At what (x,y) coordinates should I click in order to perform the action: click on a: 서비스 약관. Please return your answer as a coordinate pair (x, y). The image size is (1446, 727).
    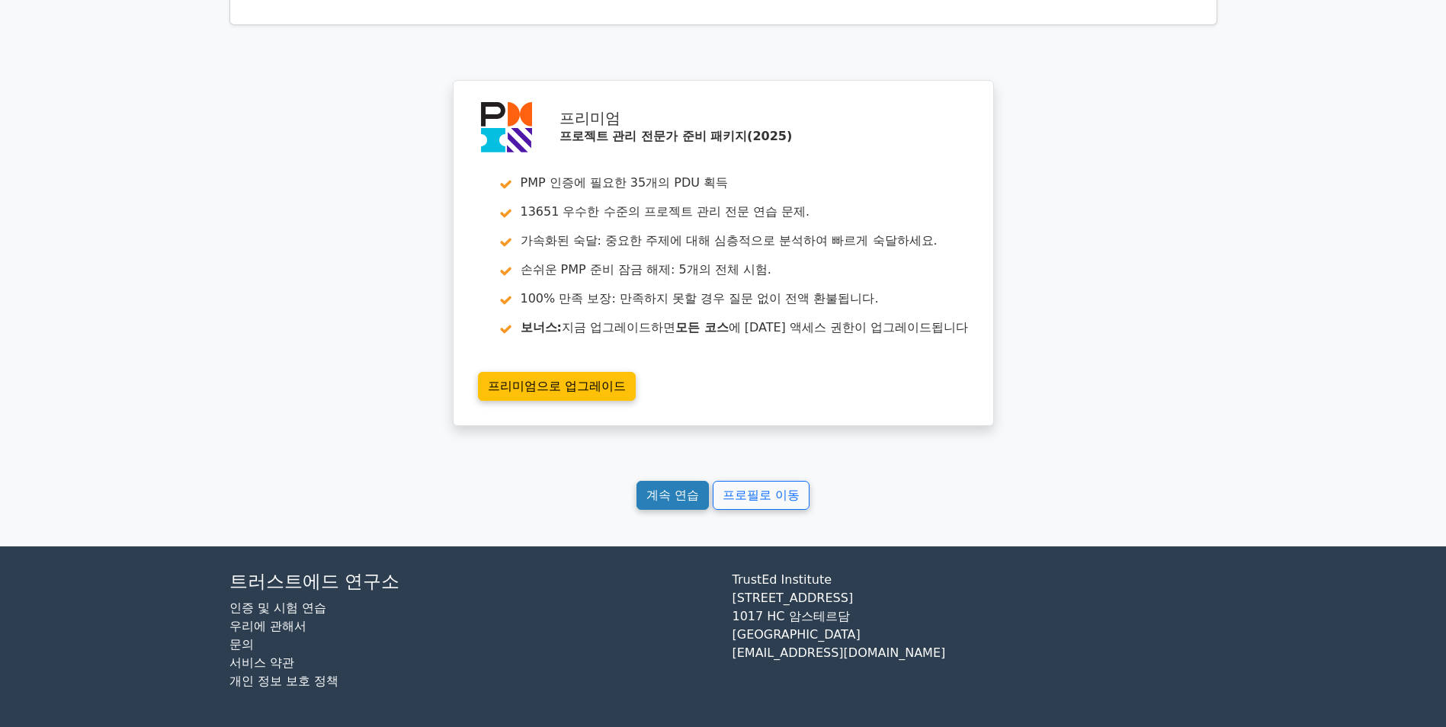
    Looking at the image, I should click on (262, 663).